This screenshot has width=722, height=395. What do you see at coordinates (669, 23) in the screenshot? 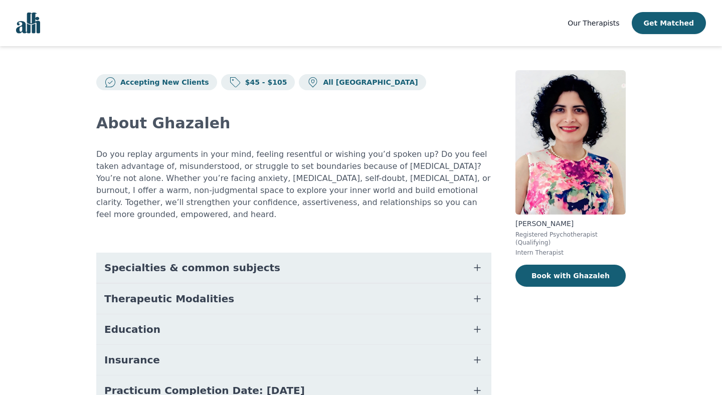
I see `button: Get Matched` at bounding box center [669, 23].